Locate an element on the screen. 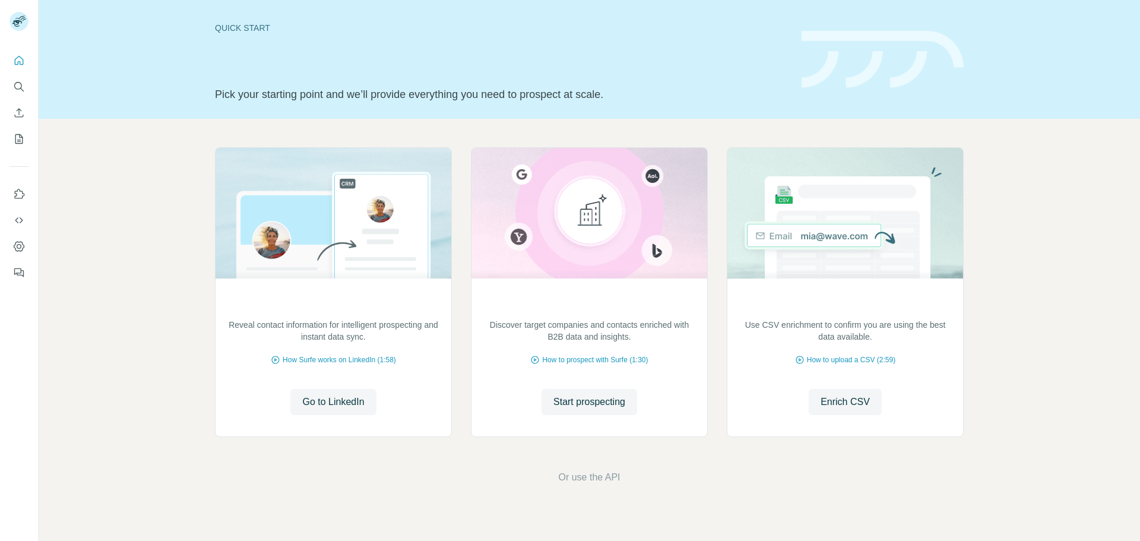 The width and height of the screenshot is (1140, 541). span: Or use the API is located at coordinates (589, 477).